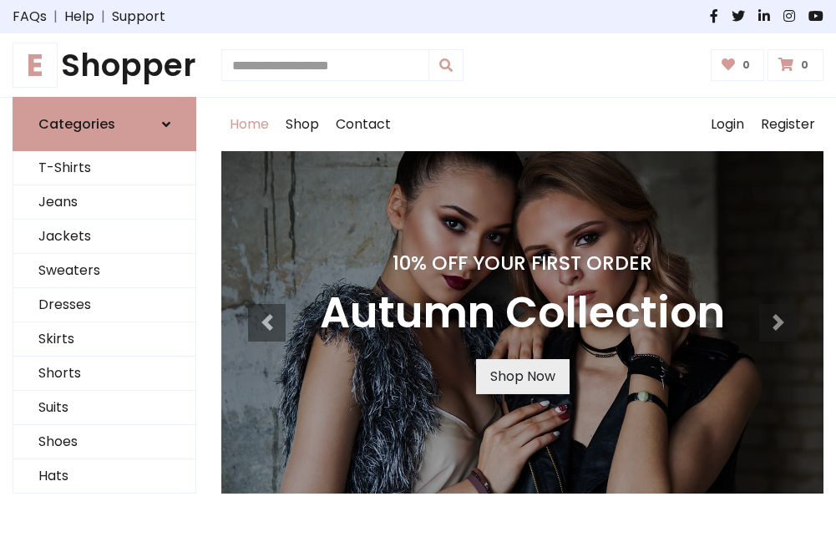 Image resolution: width=836 pixels, height=537 pixels. Describe the element at coordinates (104, 305) in the screenshot. I see `a: Dresses` at that location.